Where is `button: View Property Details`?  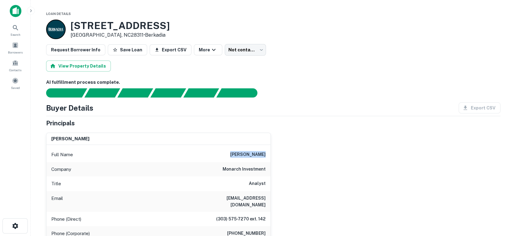
button: View Property Details is located at coordinates (78, 66).